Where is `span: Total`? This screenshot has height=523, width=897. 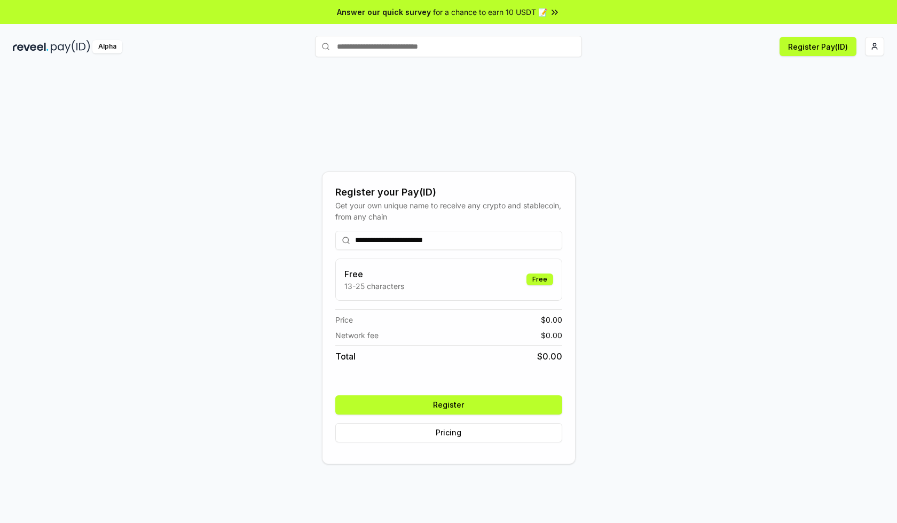
span: Total is located at coordinates (346, 356).